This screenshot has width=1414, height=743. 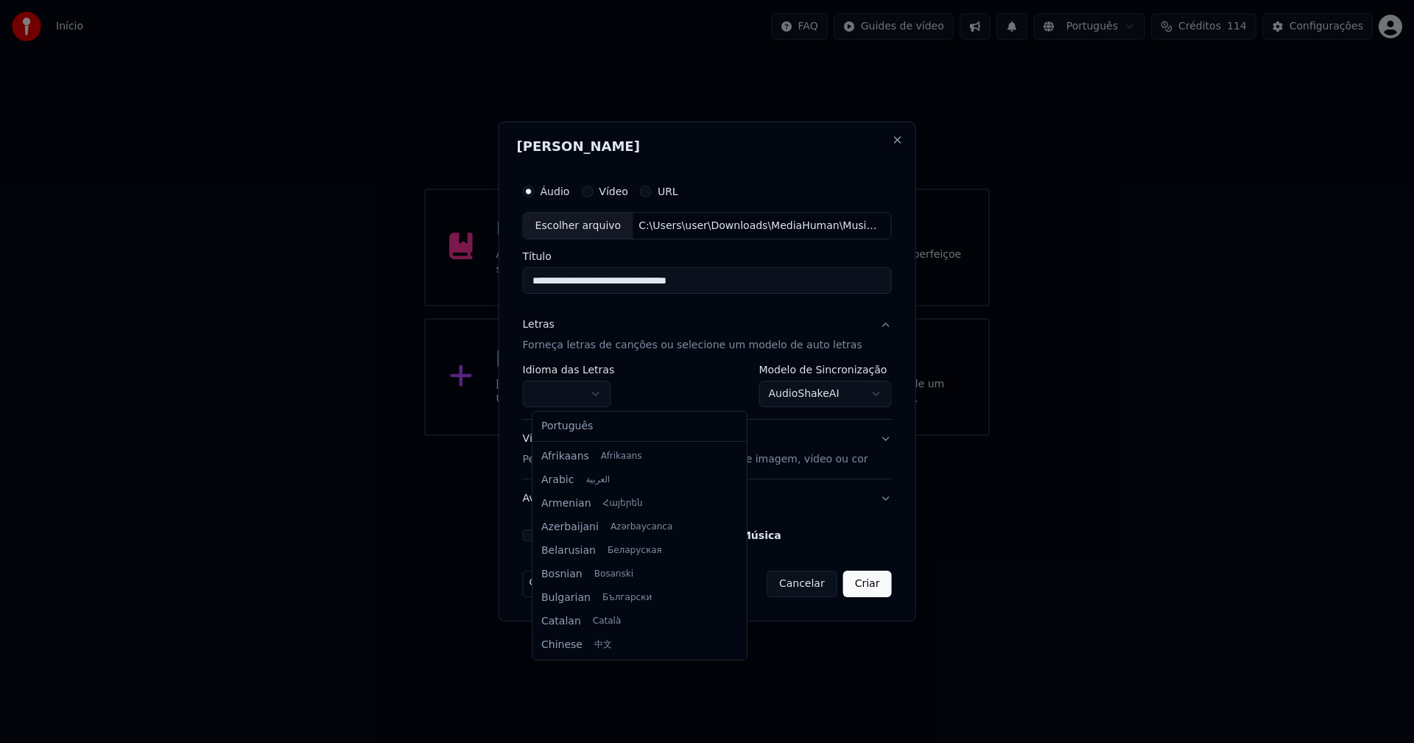 What do you see at coordinates (568, 551) in the screenshot?
I see `span: Belarusian` at bounding box center [568, 551].